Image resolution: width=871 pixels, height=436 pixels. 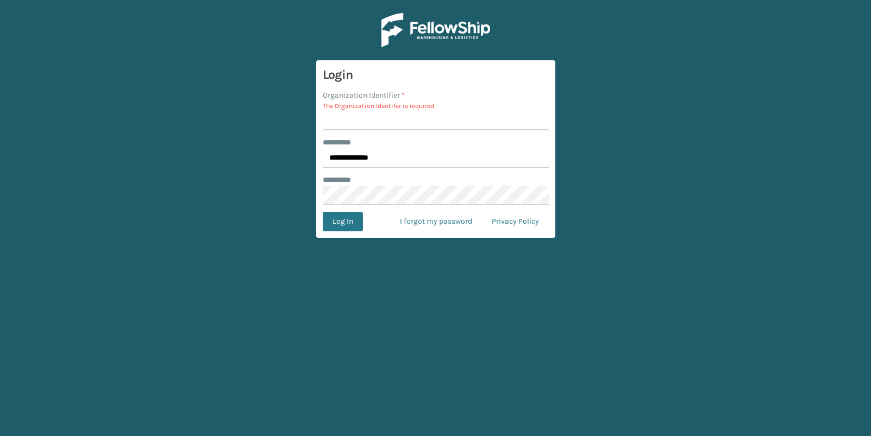 What do you see at coordinates (436, 30) in the screenshot?
I see `img: Logo` at bounding box center [436, 30].